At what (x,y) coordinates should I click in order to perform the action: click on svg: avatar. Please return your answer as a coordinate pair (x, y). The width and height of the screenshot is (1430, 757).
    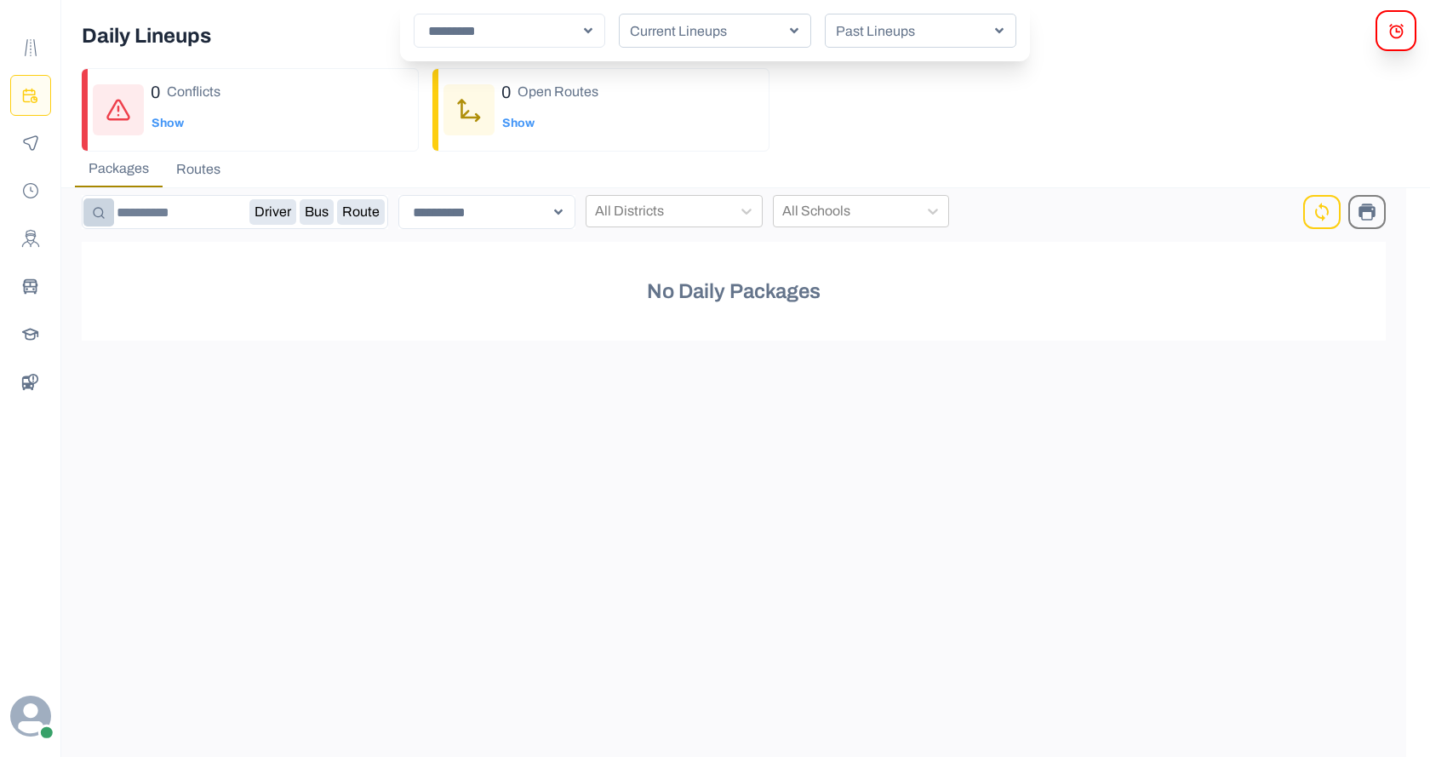
    Looking at the image, I should click on (31, 716).